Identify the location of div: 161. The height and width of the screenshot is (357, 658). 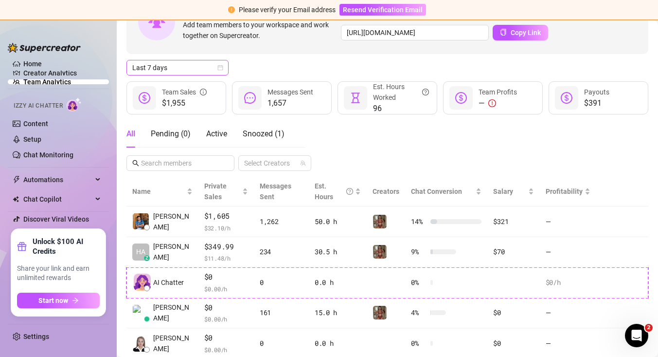
(281, 312).